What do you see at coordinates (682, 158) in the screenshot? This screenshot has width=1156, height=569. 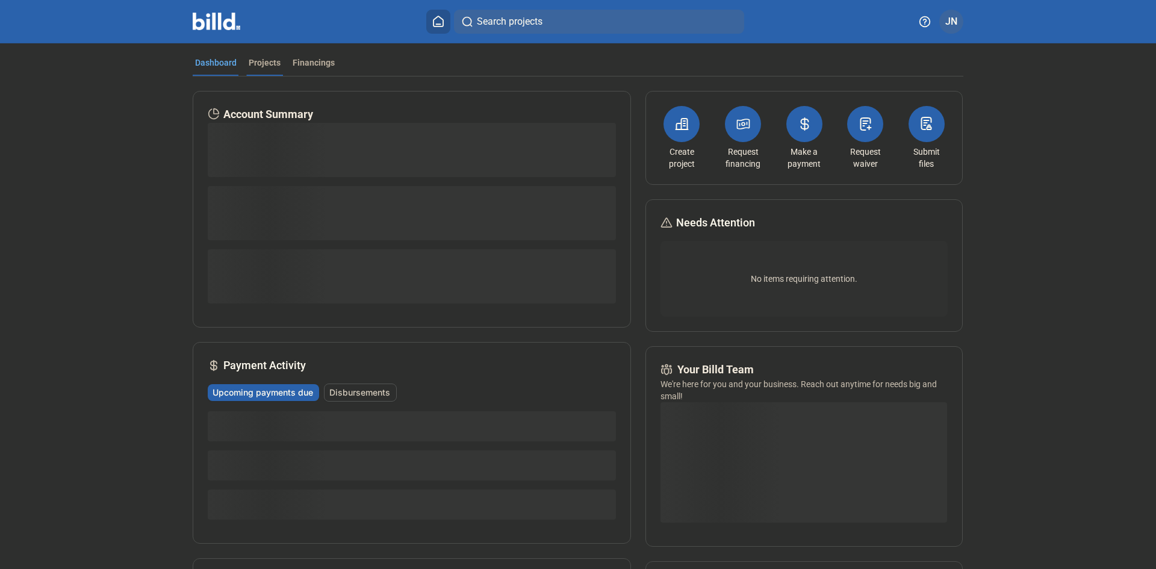 I see `a: Create project` at bounding box center [682, 158].